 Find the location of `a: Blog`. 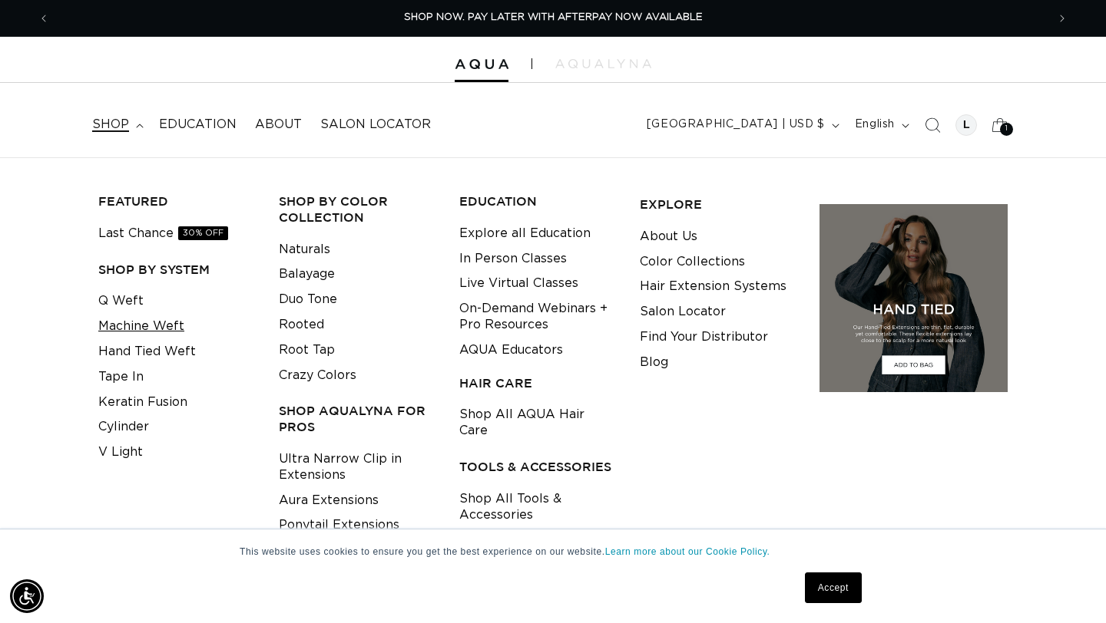

a: Blog is located at coordinates (653, 362).